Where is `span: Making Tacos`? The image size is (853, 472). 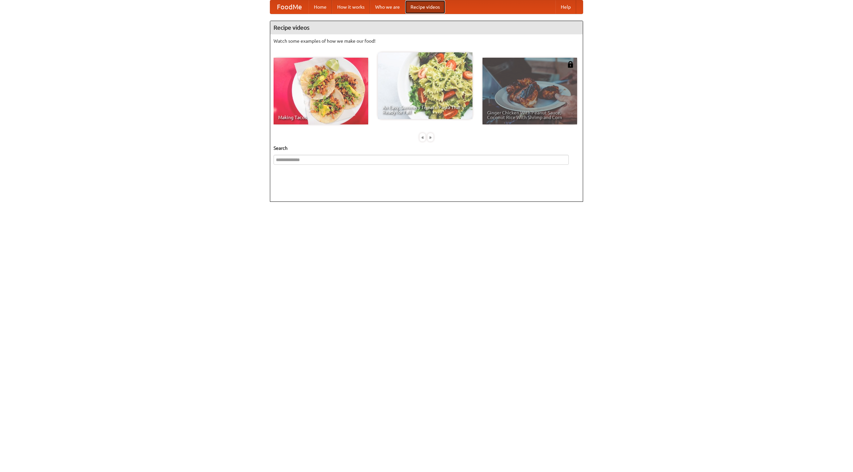 span: Making Tacos is located at coordinates (321, 117).